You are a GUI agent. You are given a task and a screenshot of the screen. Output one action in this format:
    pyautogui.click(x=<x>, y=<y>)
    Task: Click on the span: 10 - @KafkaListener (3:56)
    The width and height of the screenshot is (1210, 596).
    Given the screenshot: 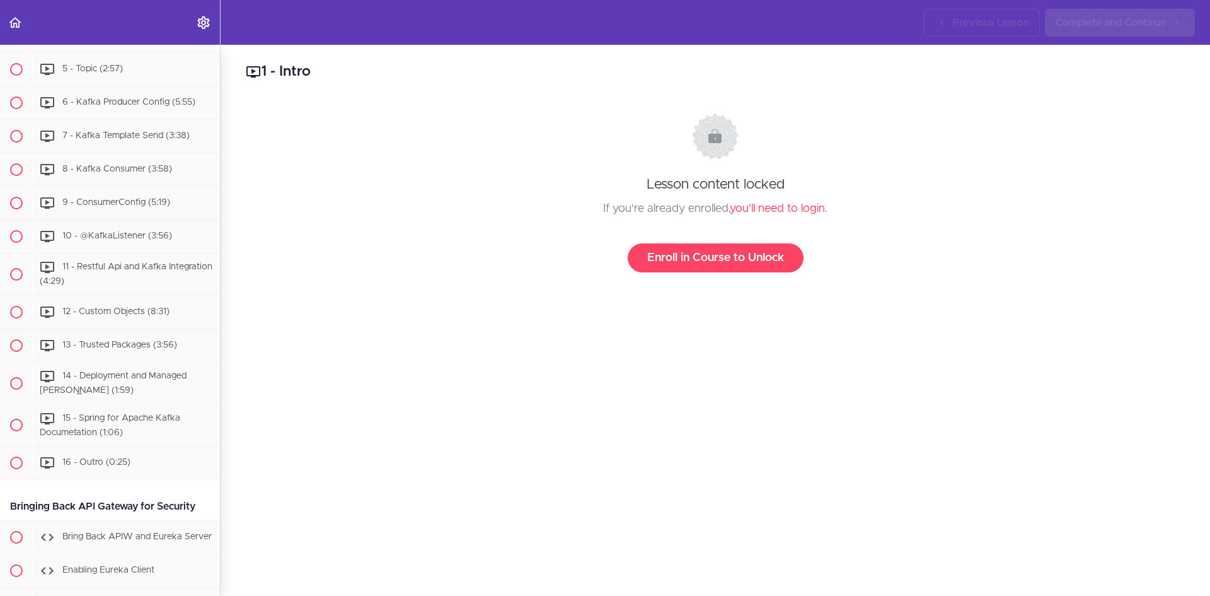 What is the action you would take?
    pyautogui.click(x=117, y=236)
    